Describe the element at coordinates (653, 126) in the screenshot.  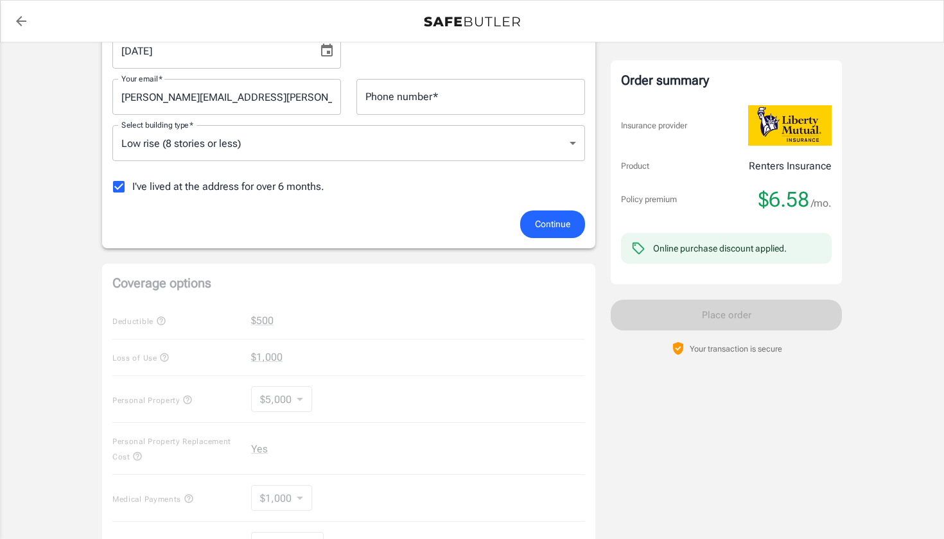
I see `p: Insurance provider` at that location.